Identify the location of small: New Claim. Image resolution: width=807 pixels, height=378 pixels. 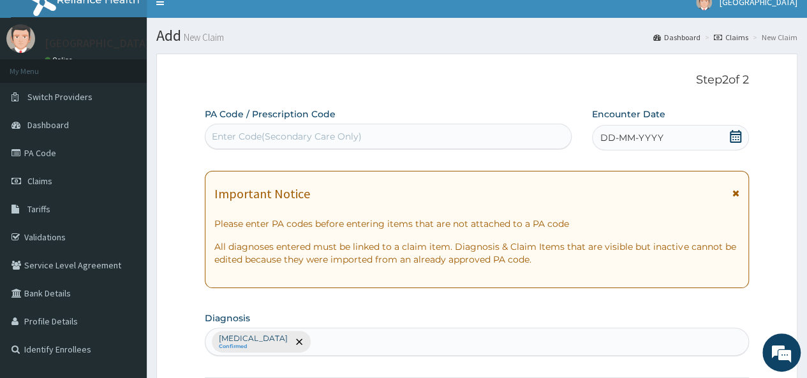
(202, 37).